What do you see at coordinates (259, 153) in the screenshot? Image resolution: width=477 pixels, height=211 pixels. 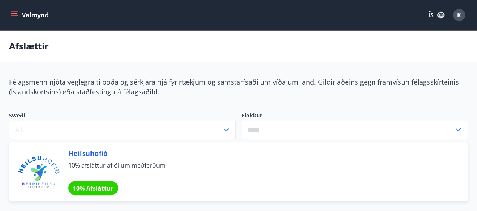 I see `span: Heilsuhofið` at bounding box center [259, 153].